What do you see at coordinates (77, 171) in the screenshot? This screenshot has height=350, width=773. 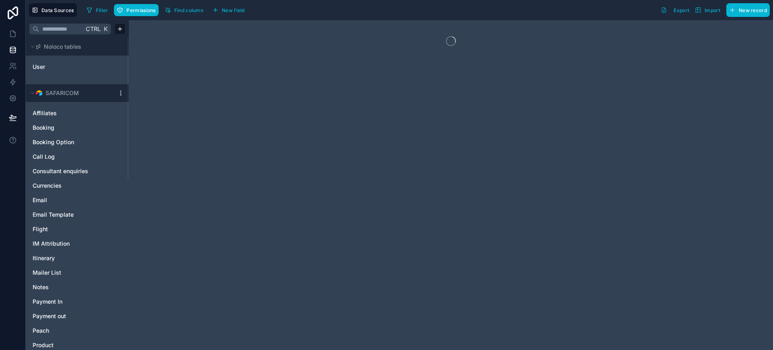 I see `div: Consultant enquiries` at bounding box center [77, 171].